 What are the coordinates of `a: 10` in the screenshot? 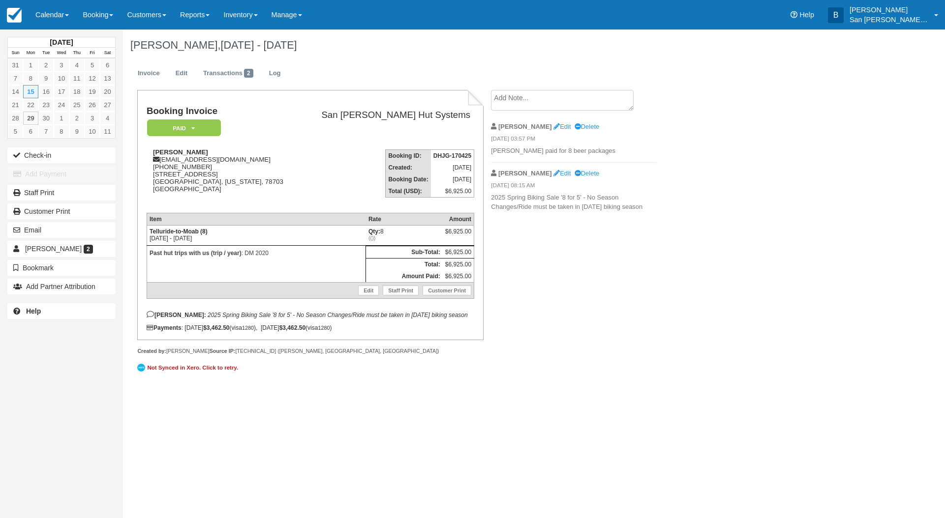 It's located at (92, 131).